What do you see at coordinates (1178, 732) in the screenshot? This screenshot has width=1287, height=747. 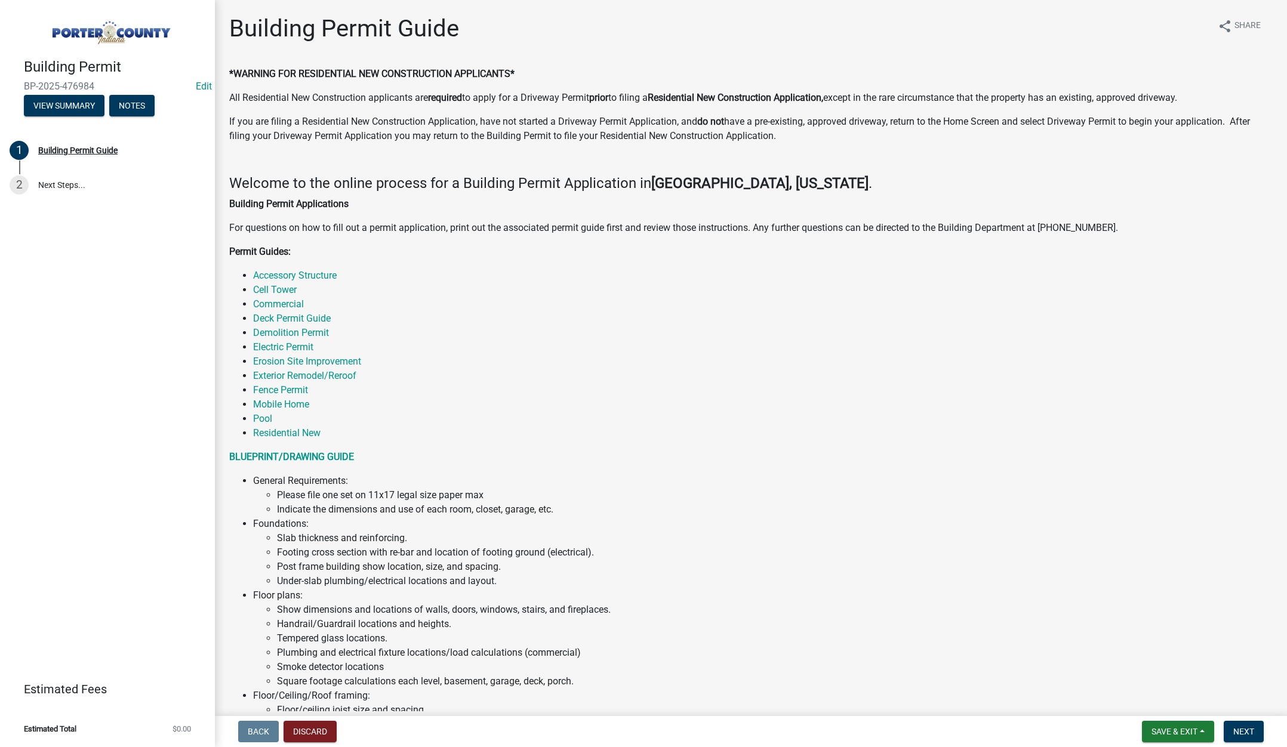 I see `button: Save & Exit` at bounding box center [1178, 732].